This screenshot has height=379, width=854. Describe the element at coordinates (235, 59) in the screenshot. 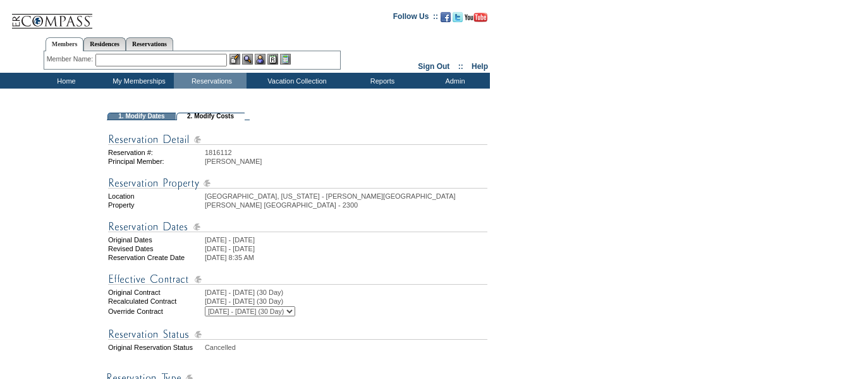

I see `img: b_edit.gif` at that location.